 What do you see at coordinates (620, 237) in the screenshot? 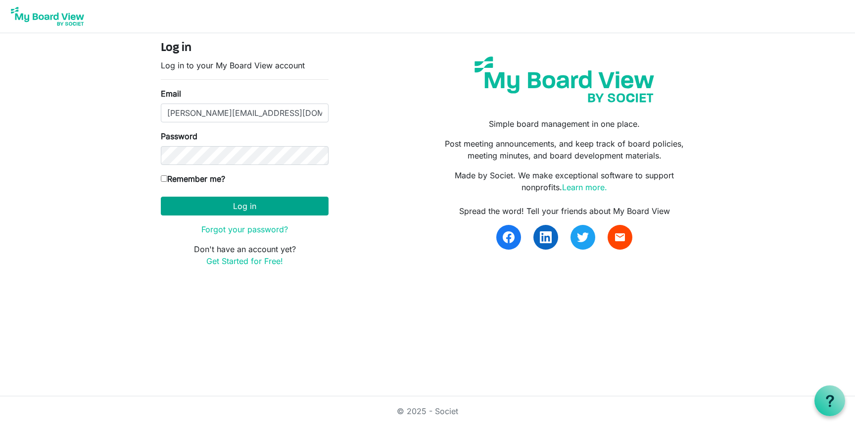
I see `a: email` at bounding box center [620, 237].